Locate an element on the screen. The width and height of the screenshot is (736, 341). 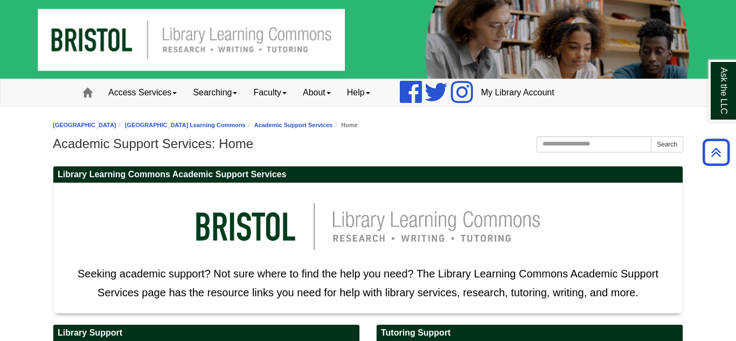
a: Help is located at coordinates (358, 93).